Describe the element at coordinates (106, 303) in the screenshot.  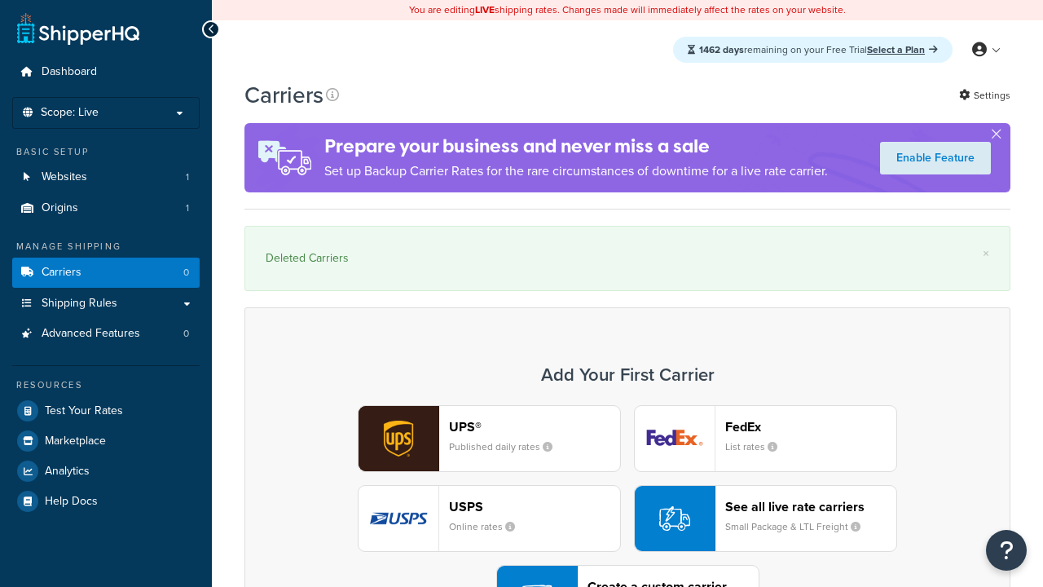
I see `li: Shipping Rules` at that location.